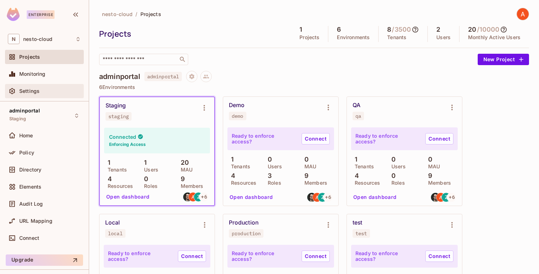 The height and width of the screenshot is (274, 539). I want to click on p: 3, so click(268, 176).